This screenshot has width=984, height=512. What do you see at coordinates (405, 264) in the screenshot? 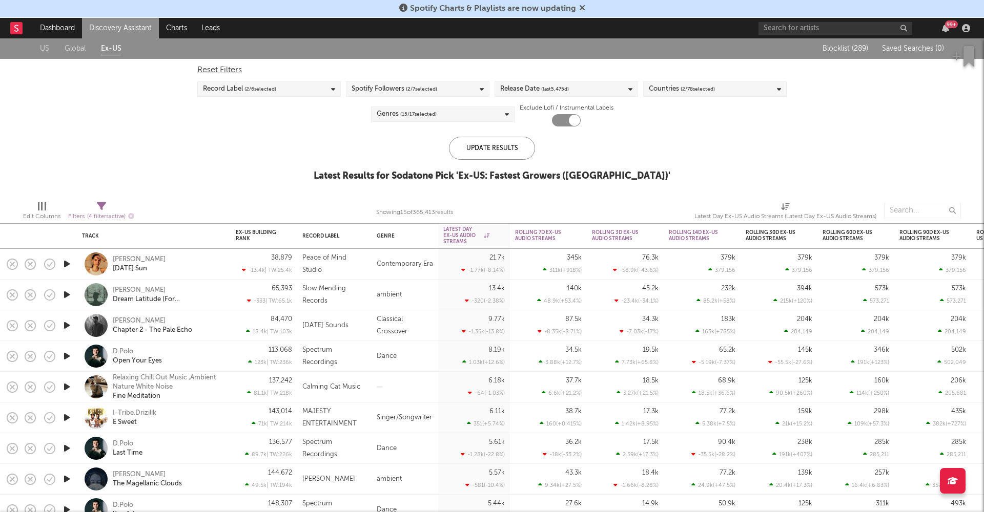
I see `div: Contemporary Era` at bounding box center [405, 264].